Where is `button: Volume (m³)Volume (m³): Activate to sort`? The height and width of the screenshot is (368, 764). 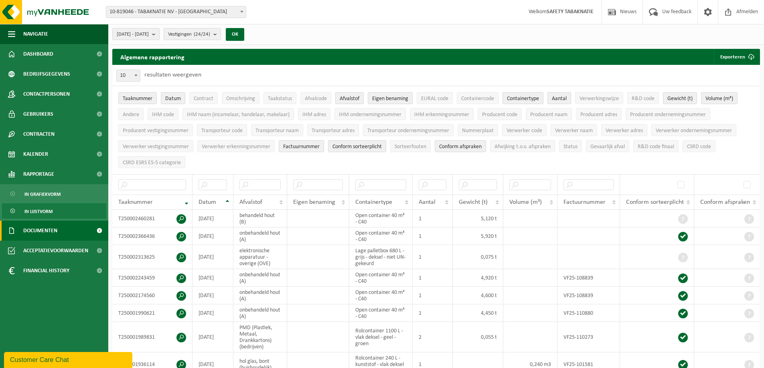 button: Volume (m³)Volume (m³): Activate to sort is located at coordinates (719, 98).